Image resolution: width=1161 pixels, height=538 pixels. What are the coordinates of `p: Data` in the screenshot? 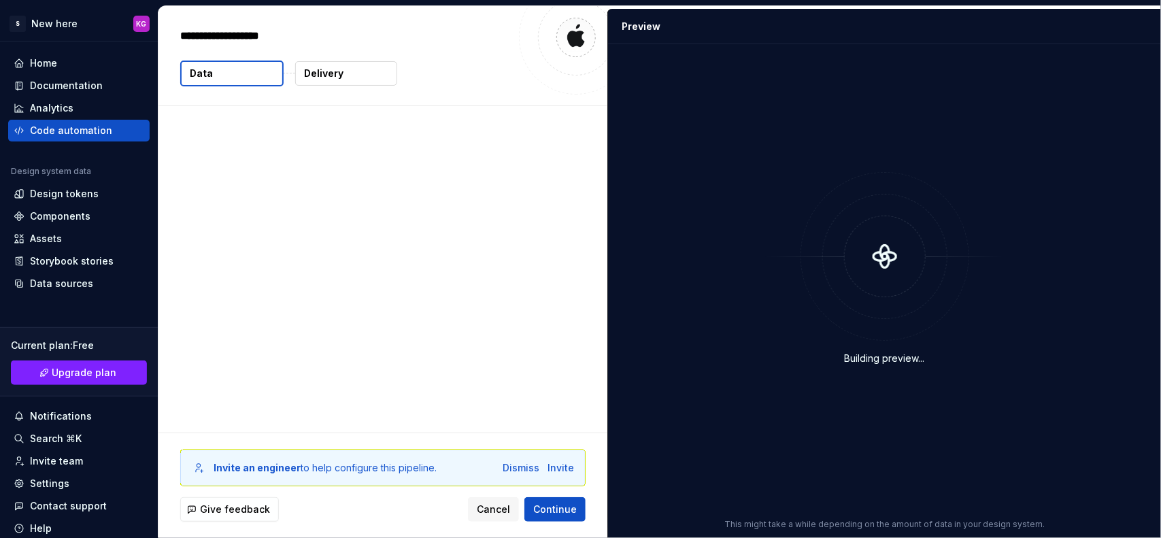 It's located at (201, 73).